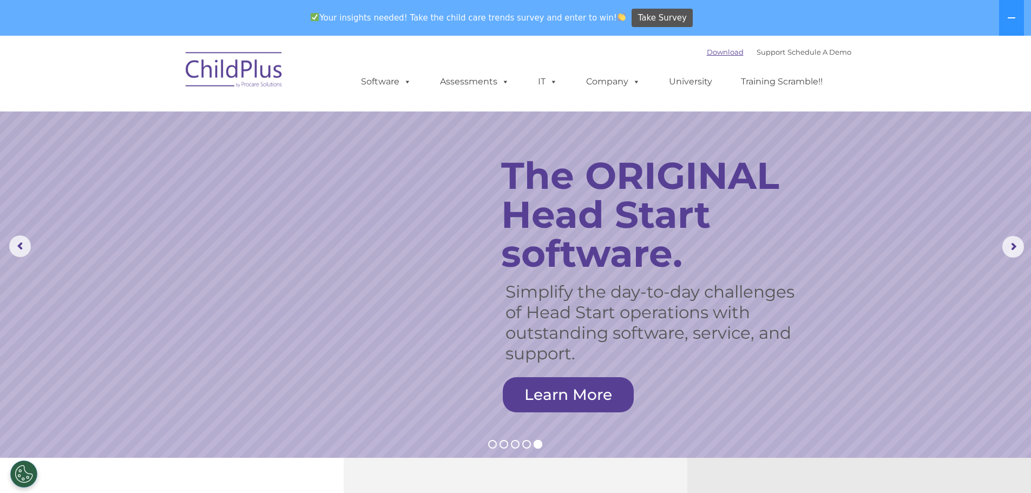  What do you see at coordinates (568, 395) in the screenshot?
I see `a: Learn More` at bounding box center [568, 395].